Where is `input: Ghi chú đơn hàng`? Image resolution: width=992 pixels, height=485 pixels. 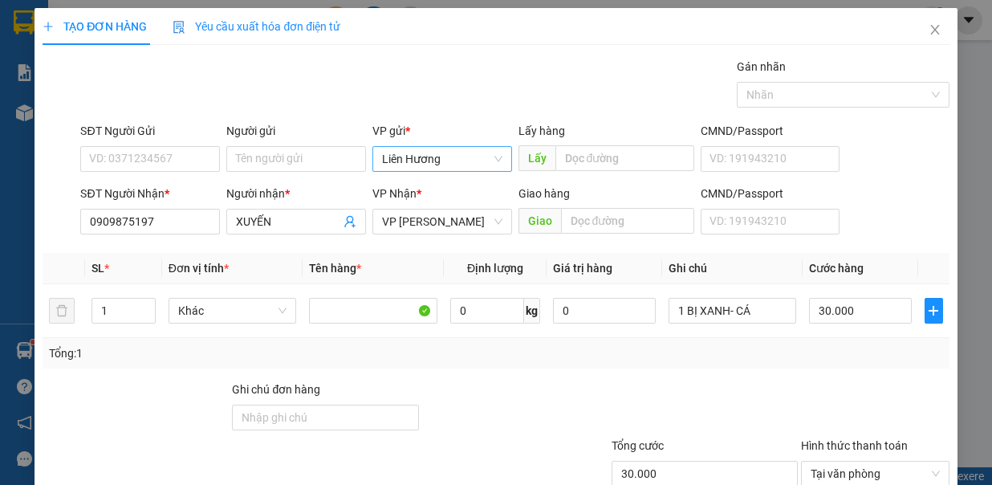
input: Ghi chú đơn hàng is located at coordinates (325, 417).